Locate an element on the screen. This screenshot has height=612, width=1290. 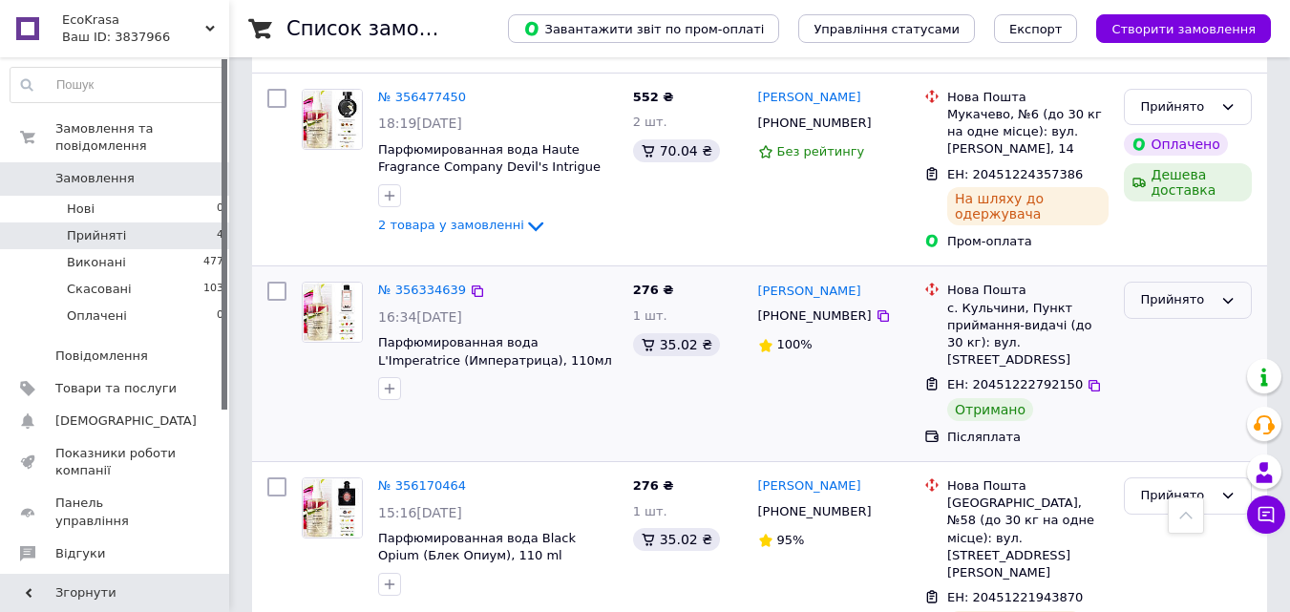
button: Експорт is located at coordinates (1036, 29).